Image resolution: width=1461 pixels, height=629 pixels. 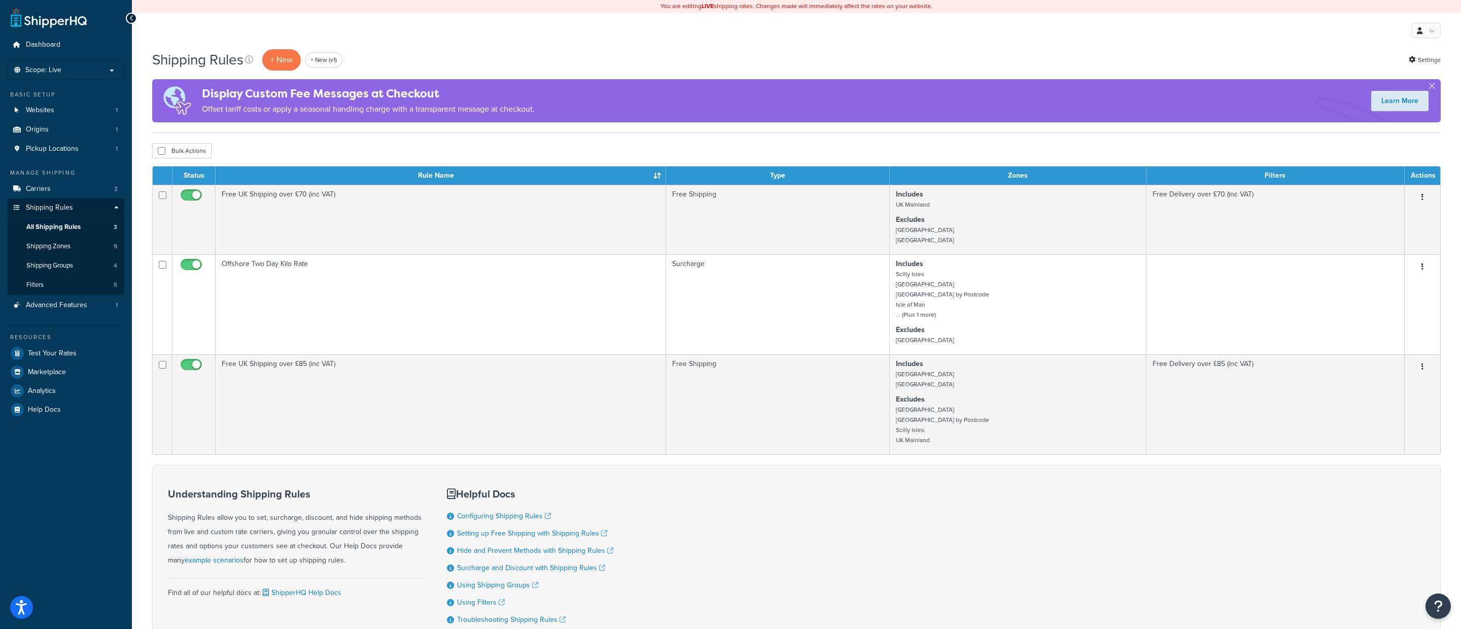 I want to click on span: Websites, so click(x=40, y=110).